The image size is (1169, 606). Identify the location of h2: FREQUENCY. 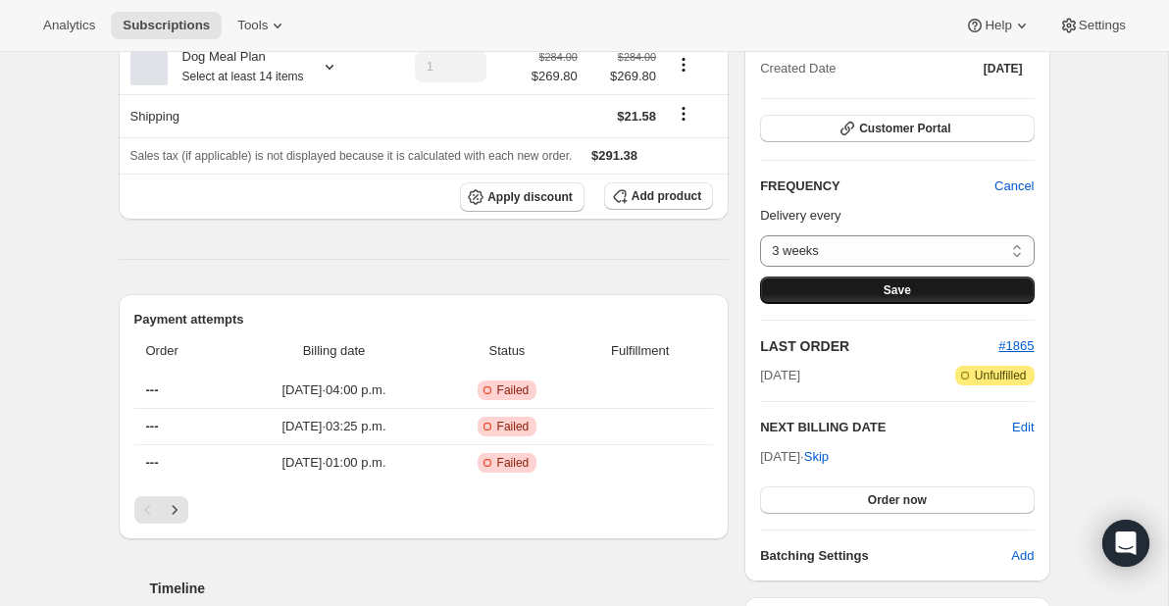
(876, 186).